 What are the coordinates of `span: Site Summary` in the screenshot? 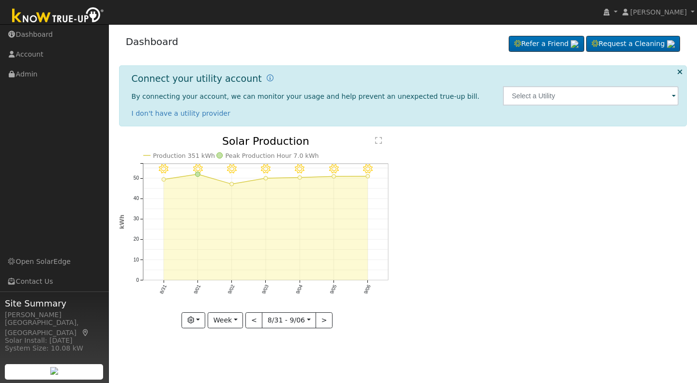 It's located at (54, 303).